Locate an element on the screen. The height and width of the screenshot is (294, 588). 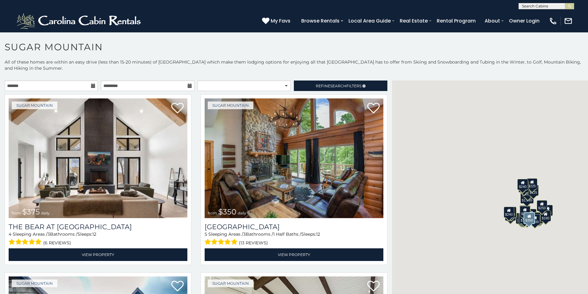
img: White-1-2.png is located at coordinates (79, 21).